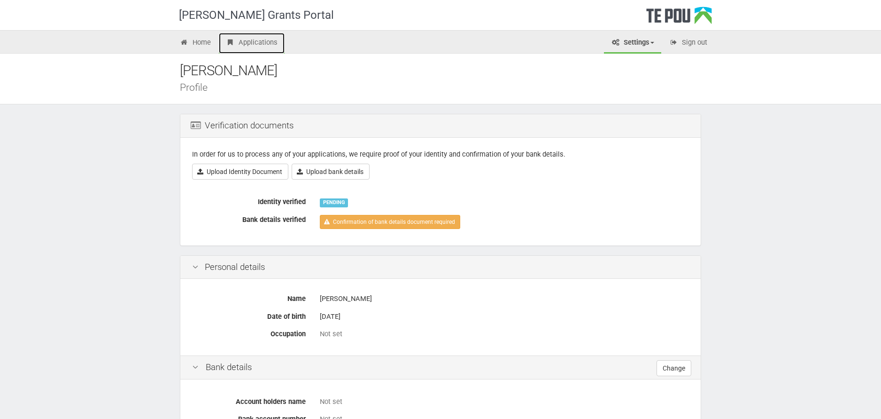 The height and width of the screenshot is (419, 881). Describe the element at coordinates (249, 332) in the screenshot. I see `label: Occupation` at that location.